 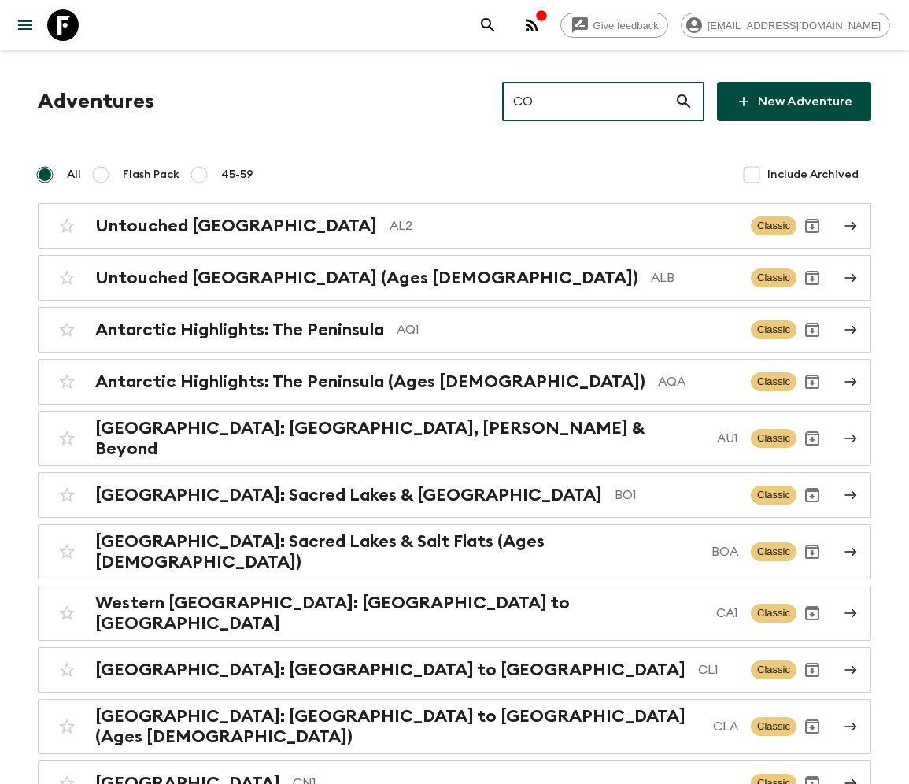 I want to click on a: Give feedback, so click(x=614, y=25).